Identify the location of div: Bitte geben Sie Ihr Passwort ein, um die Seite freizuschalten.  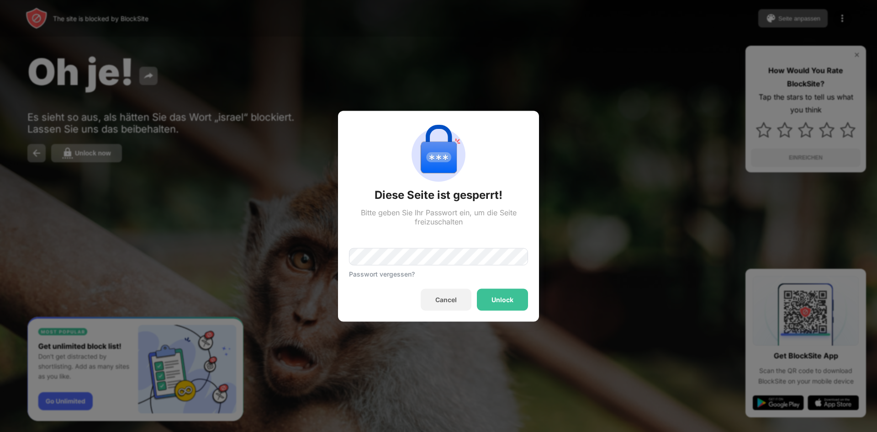
(438, 216).